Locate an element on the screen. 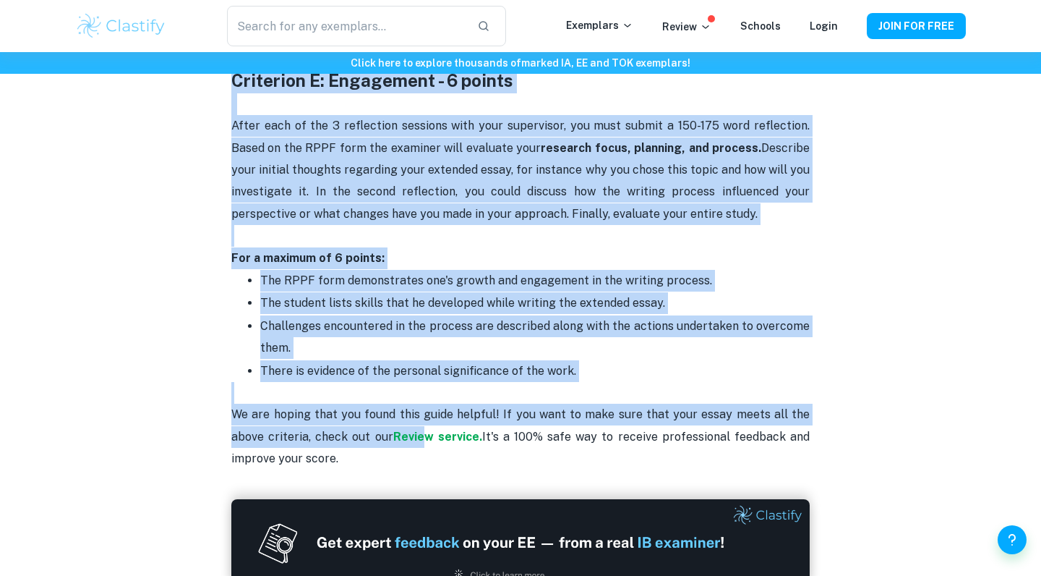 This screenshot has width=1041, height=576. strong: Criterion E: Engagement - 6 points is located at coordinates (372, 80).